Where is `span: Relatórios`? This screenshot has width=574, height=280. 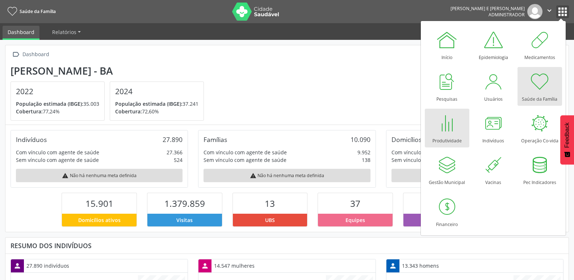 span: Relatórios is located at coordinates (64, 32).